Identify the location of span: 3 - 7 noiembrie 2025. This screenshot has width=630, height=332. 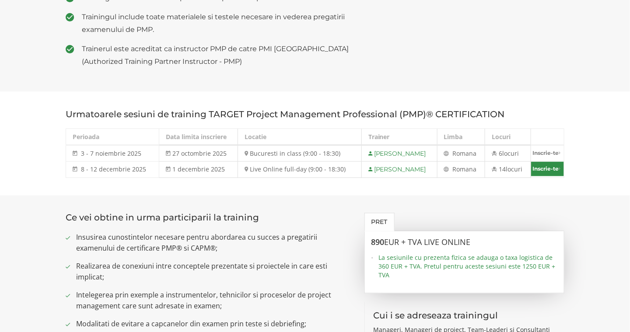
(111, 153).